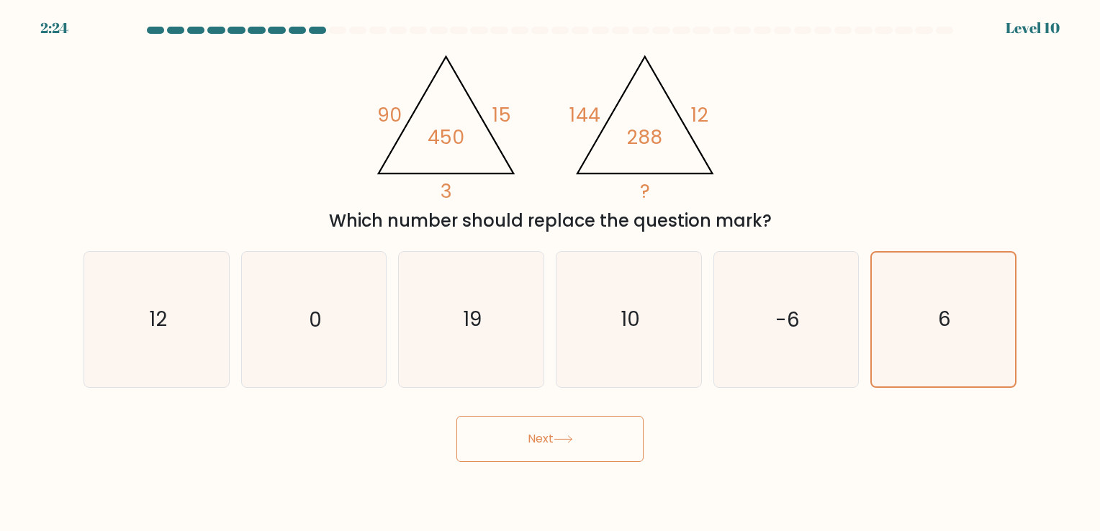 This screenshot has height=531, width=1100. Describe the element at coordinates (1032, 28) in the screenshot. I see `div: Level 10` at that location.